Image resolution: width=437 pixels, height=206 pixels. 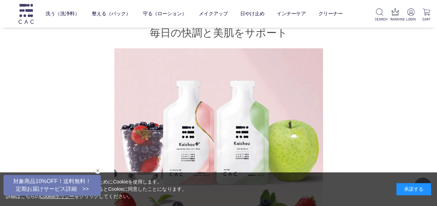 I want to click on p: RANKING, so click(x=395, y=19).